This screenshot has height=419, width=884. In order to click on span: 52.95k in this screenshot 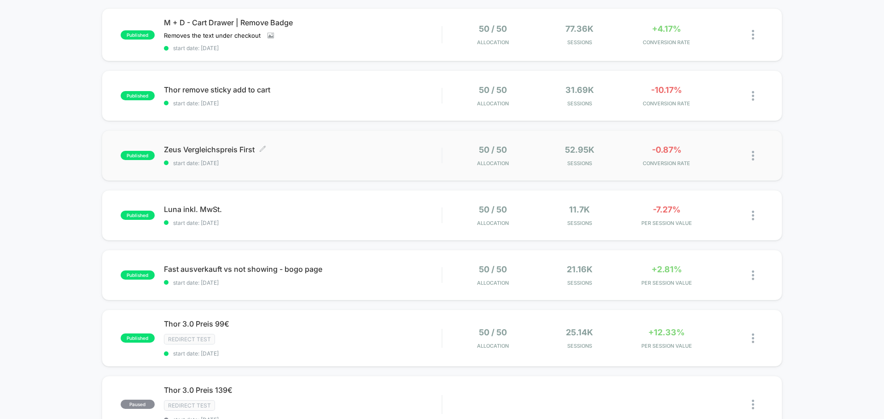, I will do `click(579, 150)`.